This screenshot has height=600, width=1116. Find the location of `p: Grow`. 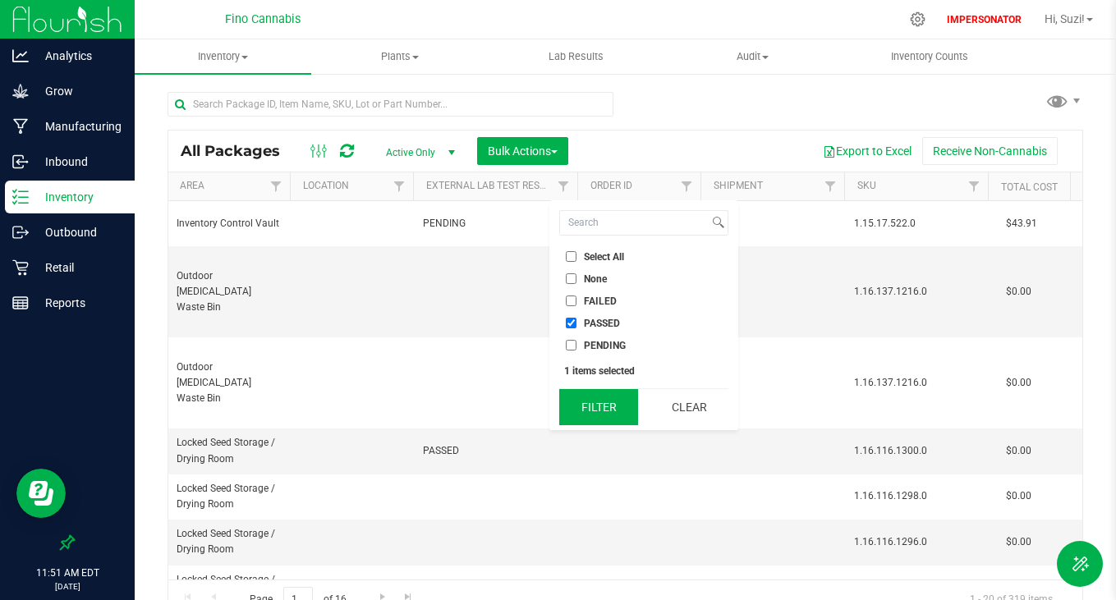

p: Grow is located at coordinates (78, 91).